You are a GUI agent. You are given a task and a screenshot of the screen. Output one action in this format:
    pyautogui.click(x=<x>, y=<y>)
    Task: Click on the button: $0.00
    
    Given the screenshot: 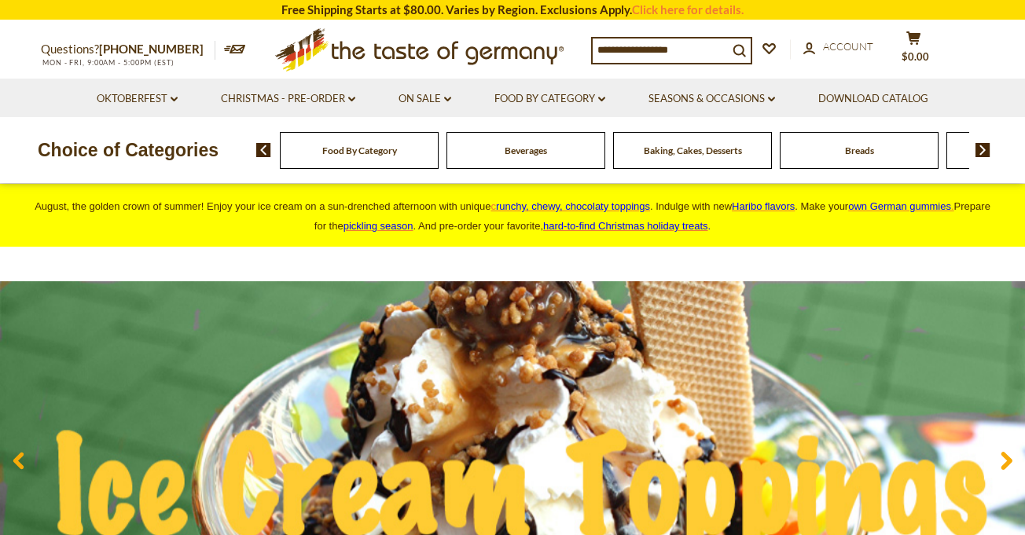 What is the action you would take?
    pyautogui.click(x=913, y=50)
    